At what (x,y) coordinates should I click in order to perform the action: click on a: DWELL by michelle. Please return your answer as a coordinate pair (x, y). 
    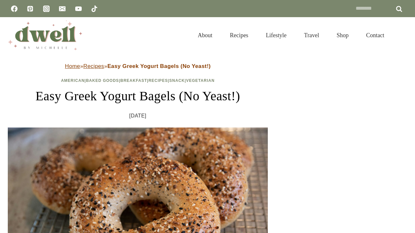
    Looking at the image, I should click on (45, 35).